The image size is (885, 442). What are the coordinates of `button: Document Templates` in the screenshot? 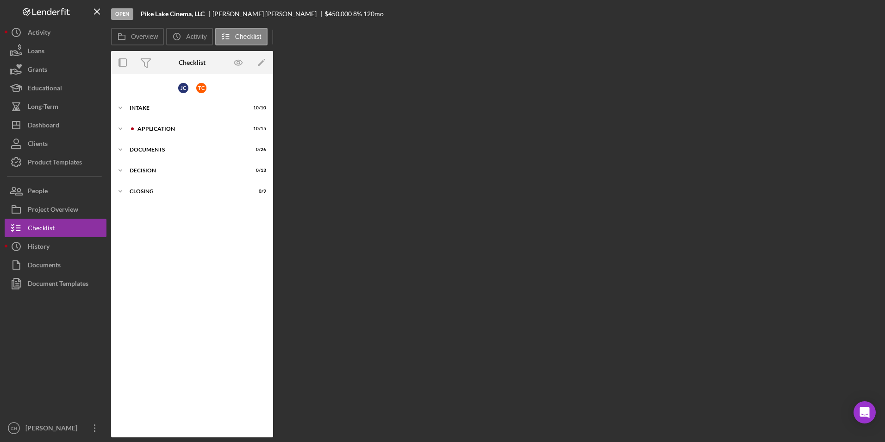 It's located at (56, 283).